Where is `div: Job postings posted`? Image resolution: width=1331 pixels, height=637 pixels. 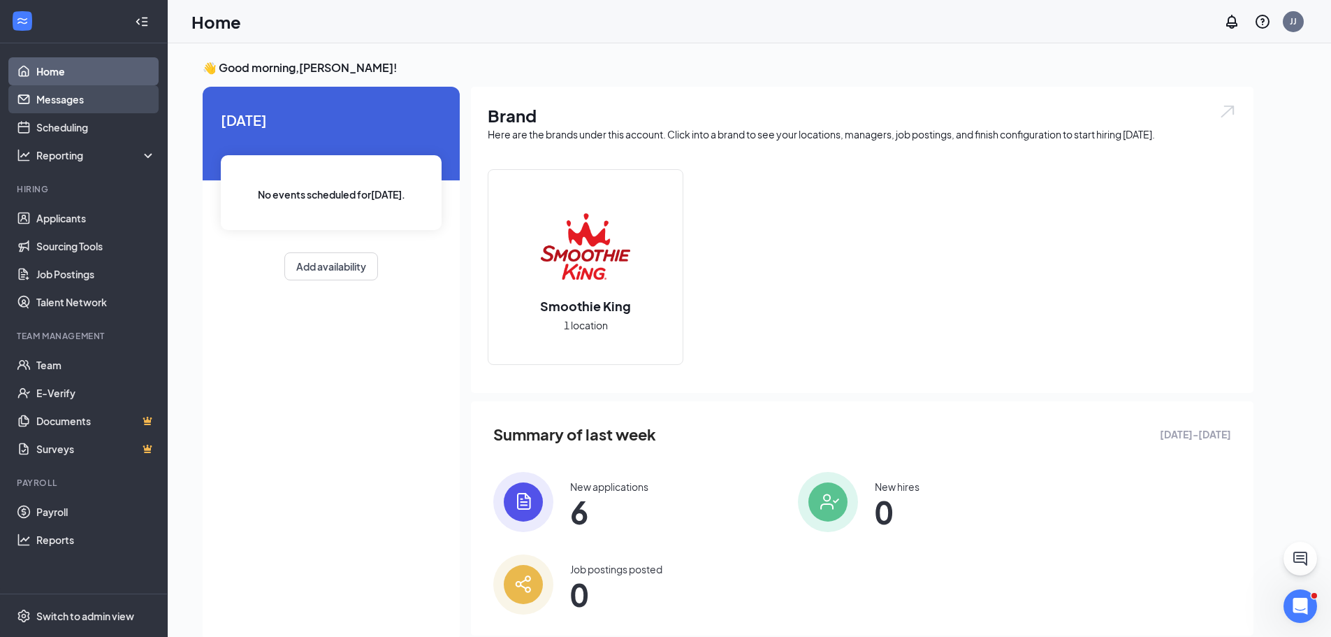
div: Job postings posted is located at coordinates (616, 569).